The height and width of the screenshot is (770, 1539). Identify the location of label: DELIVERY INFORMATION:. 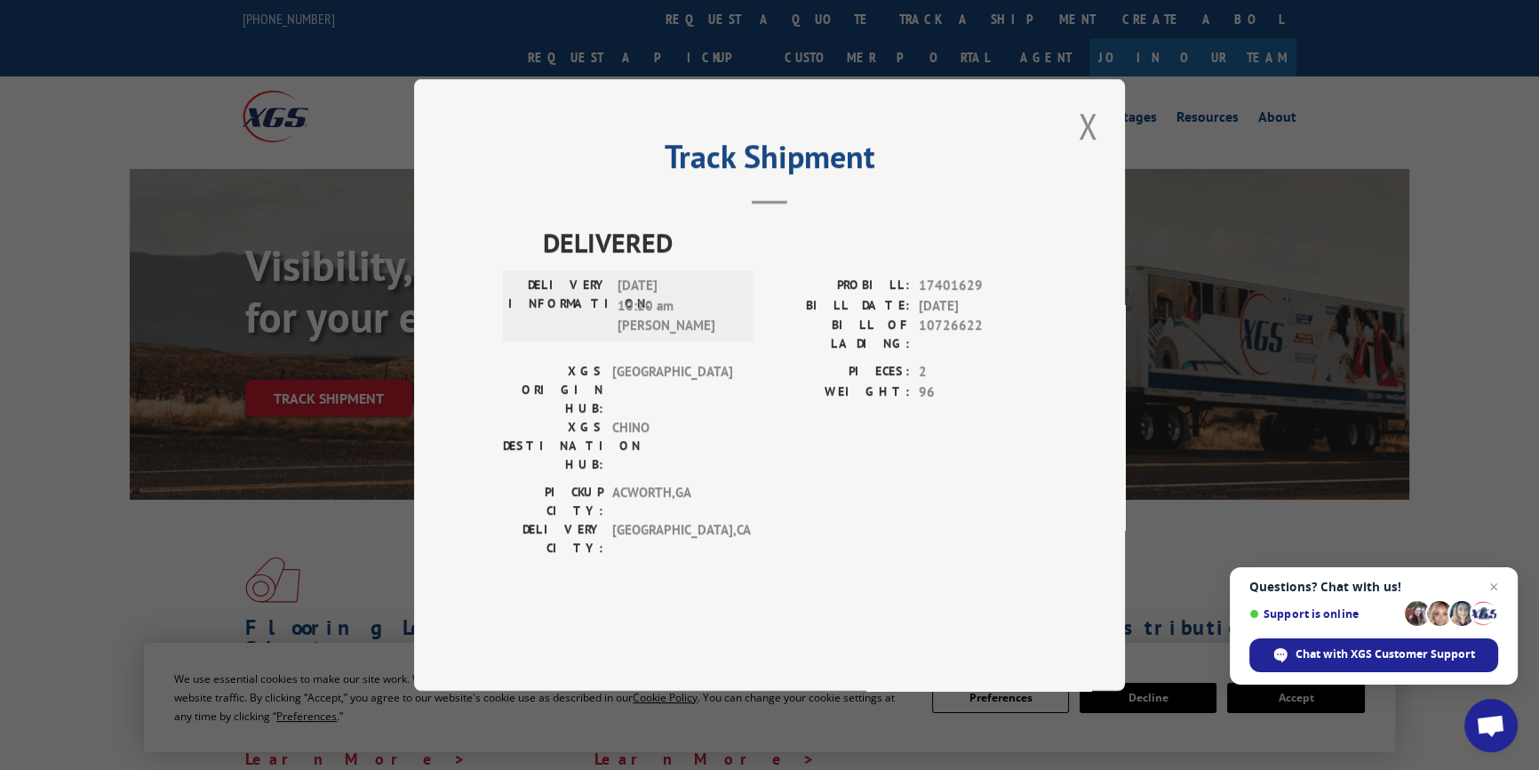
(558, 306).